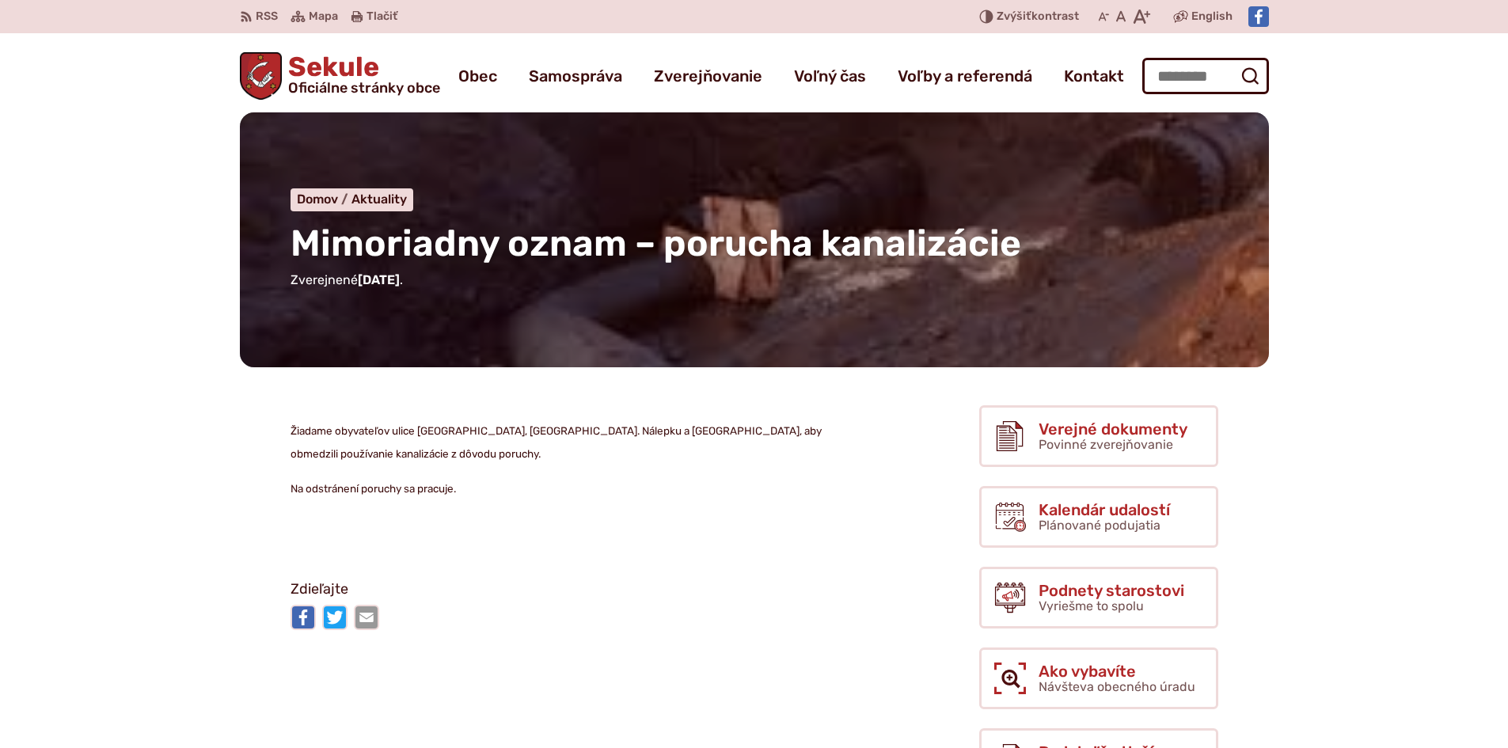  I want to click on span: English, so click(1212, 17).